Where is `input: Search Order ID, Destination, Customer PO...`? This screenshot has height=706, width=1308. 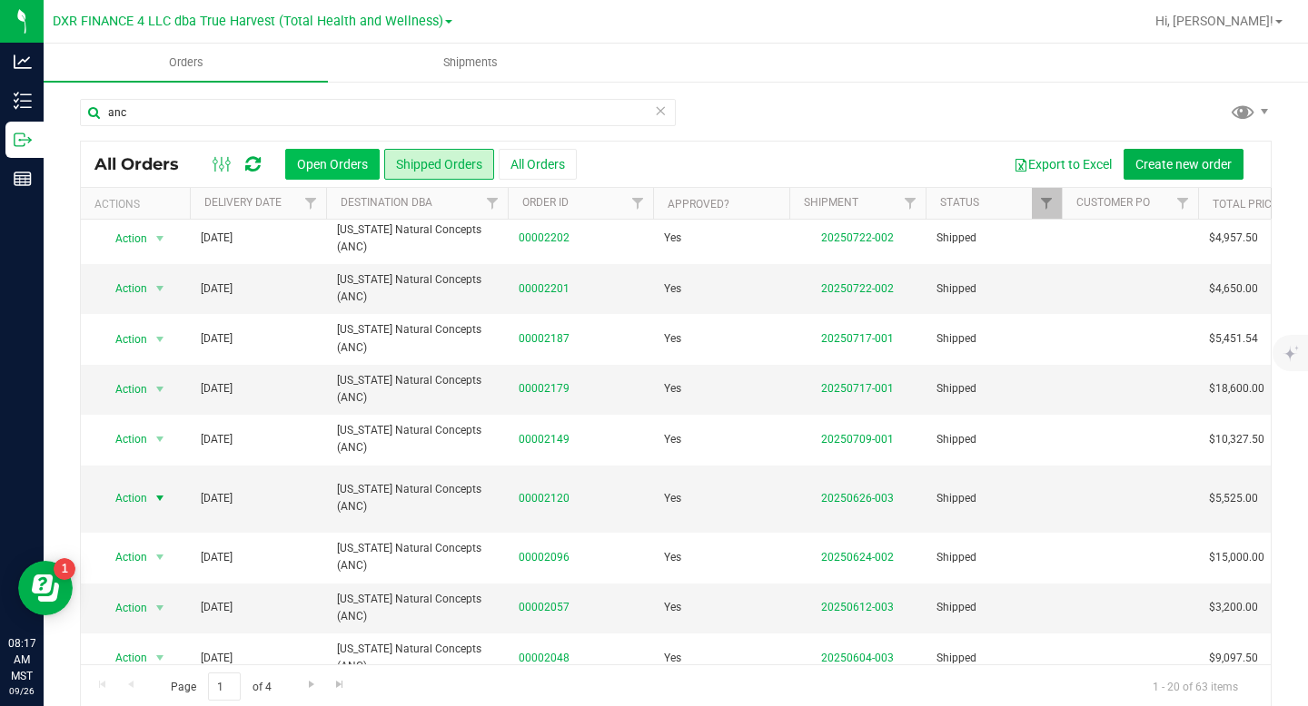 input: Search Order ID, Destination, Customer PO... is located at coordinates (378, 113).